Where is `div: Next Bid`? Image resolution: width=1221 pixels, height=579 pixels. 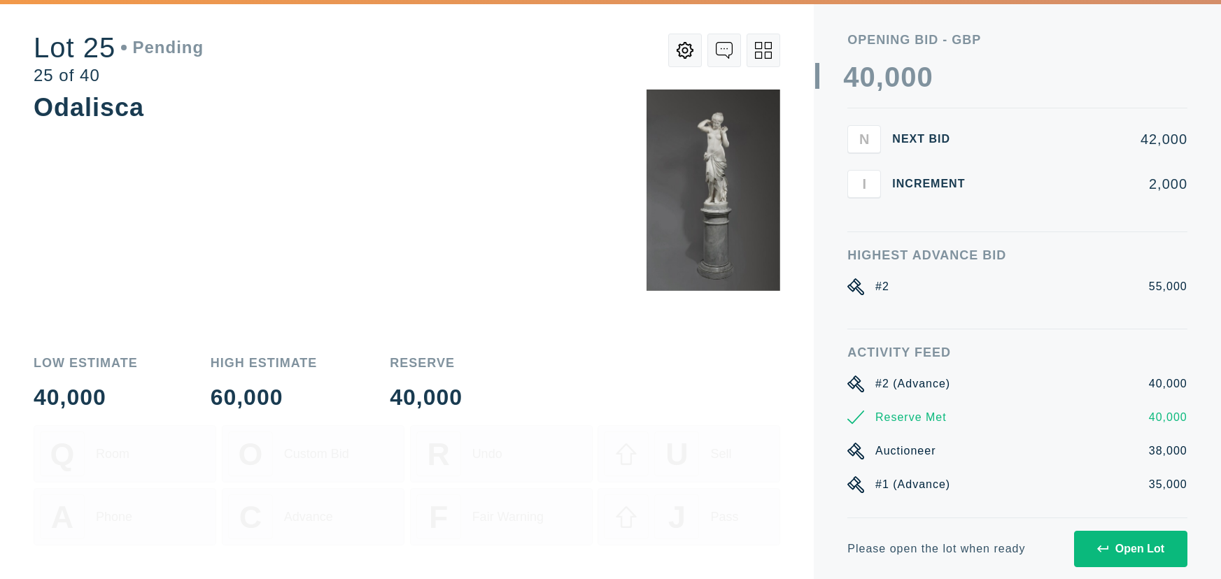 div: Next Bid is located at coordinates (934, 139).